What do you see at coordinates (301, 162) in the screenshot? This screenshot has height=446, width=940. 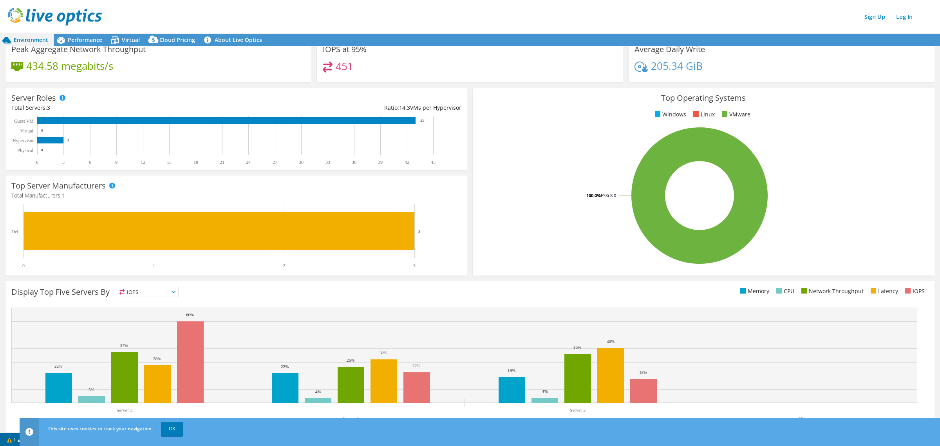 I see `text: 30` at bounding box center [301, 162].